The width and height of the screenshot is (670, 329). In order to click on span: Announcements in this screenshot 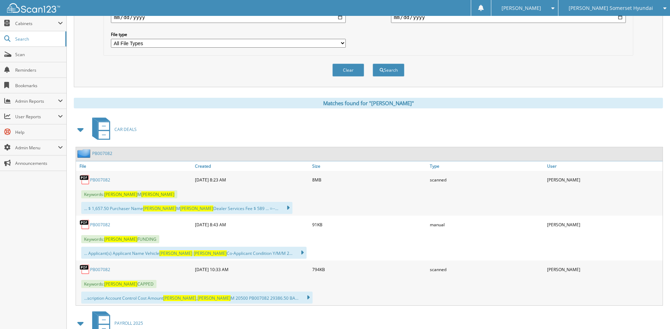, I will do `click(39, 163)`.